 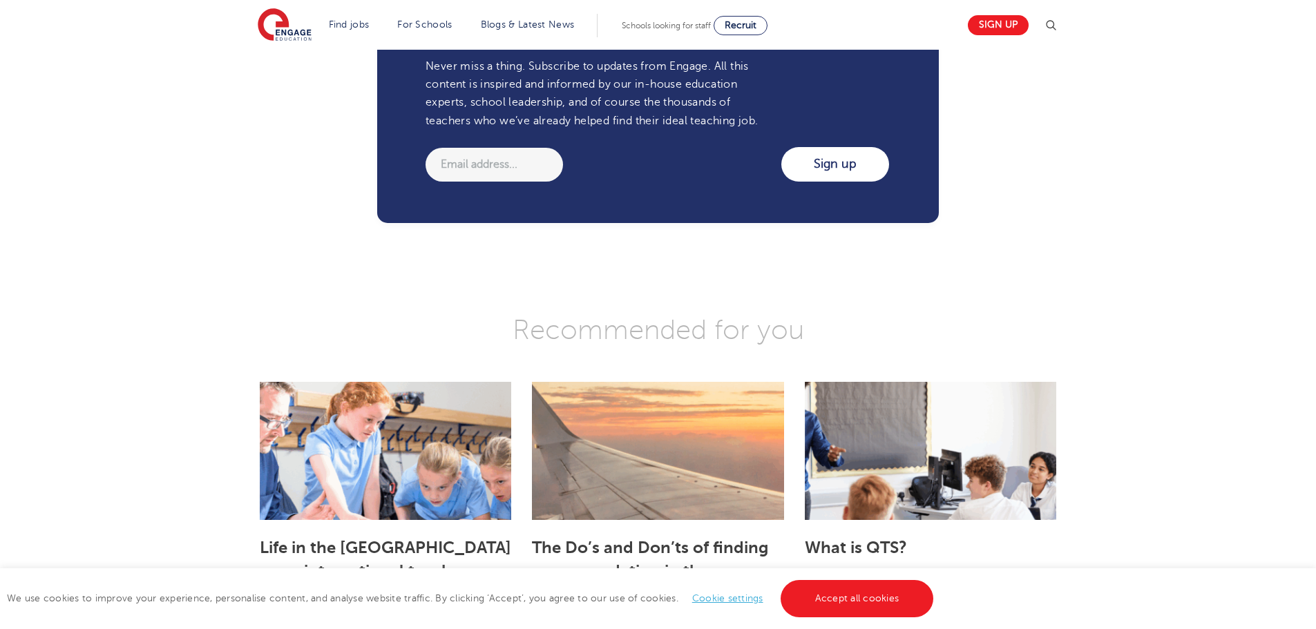 What do you see at coordinates (857, 599) in the screenshot?
I see `a: Accept all cookies` at bounding box center [857, 599].